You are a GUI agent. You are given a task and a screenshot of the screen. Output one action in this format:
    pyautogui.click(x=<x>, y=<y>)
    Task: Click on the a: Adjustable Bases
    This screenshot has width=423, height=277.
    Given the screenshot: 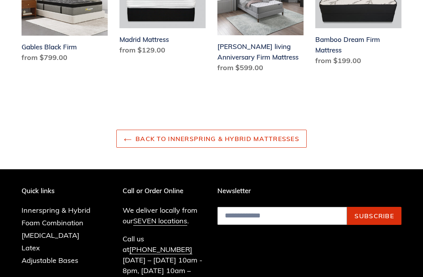 What is the action you would take?
    pyautogui.click(x=50, y=261)
    